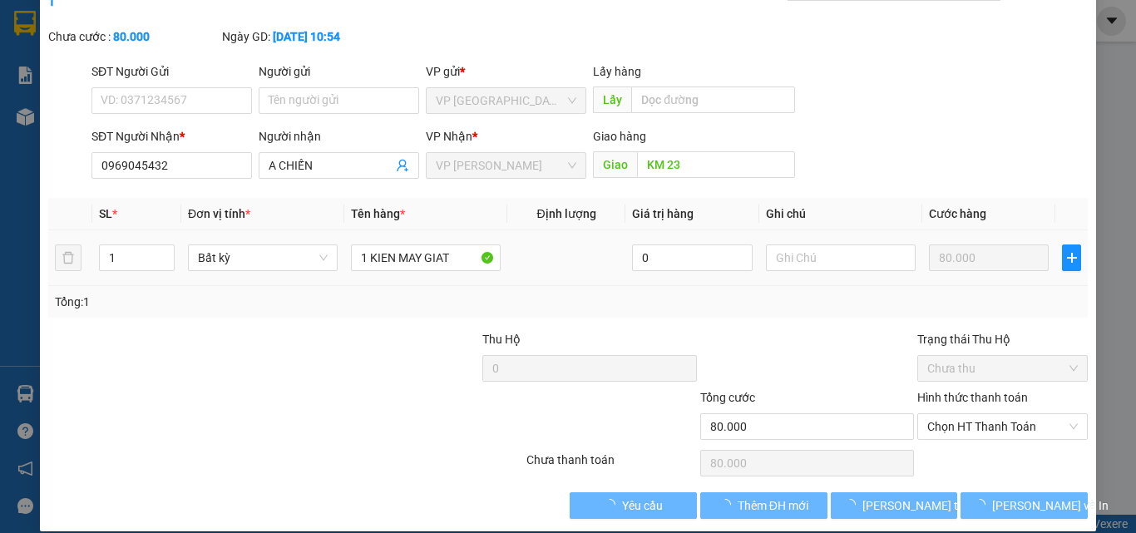 This screenshot has height=533, width=1136. What do you see at coordinates (403, 166) in the screenshot?
I see `span: user-add` at bounding box center [403, 166].